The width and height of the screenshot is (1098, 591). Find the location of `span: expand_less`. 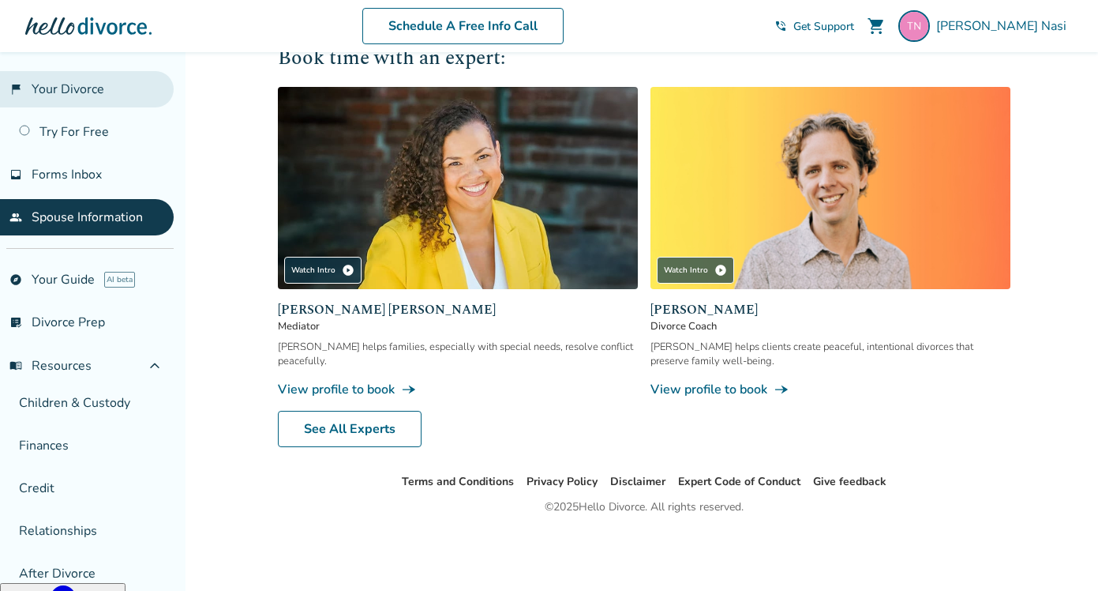

span: expand_less is located at coordinates (155, 366).